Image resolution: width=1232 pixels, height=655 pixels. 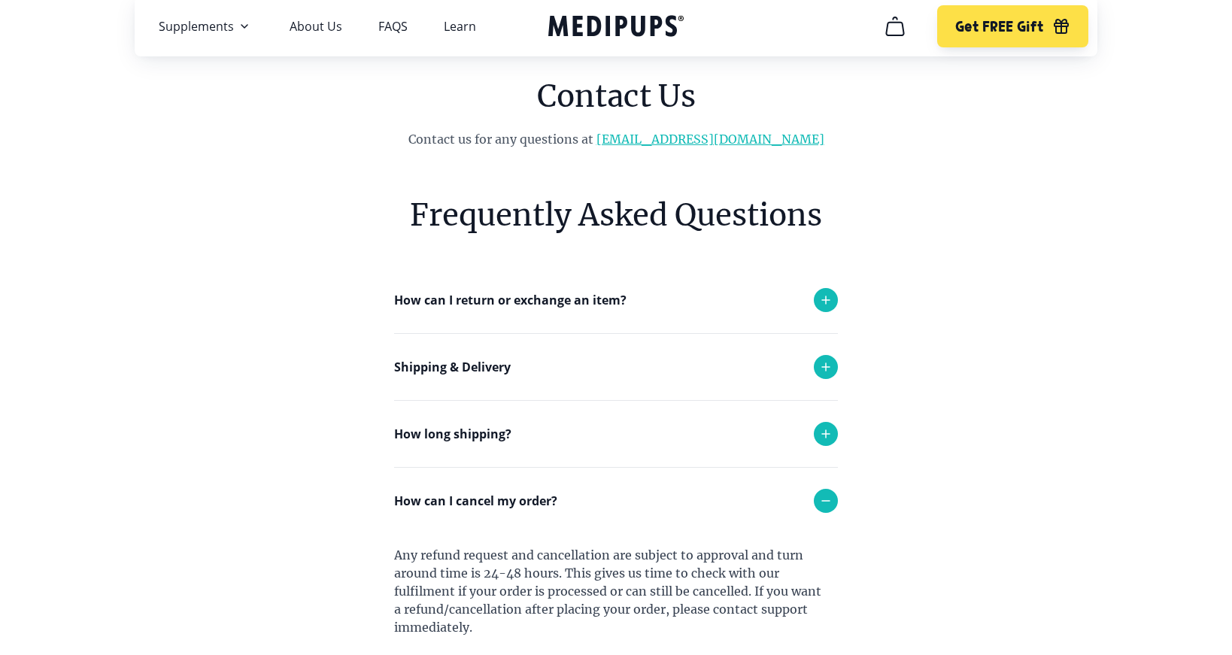 What do you see at coordinates (616, 27) in the screenshot?
I see `a: Medipups` at bounding box center [616, 27].